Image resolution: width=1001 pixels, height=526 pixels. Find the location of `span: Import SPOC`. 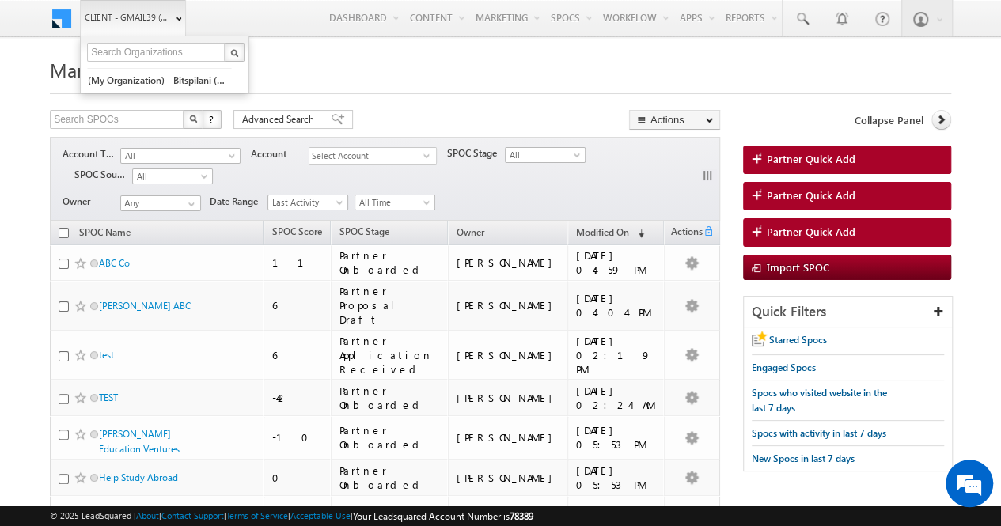

span: Import SPOC is located at coordinates (797, 267).